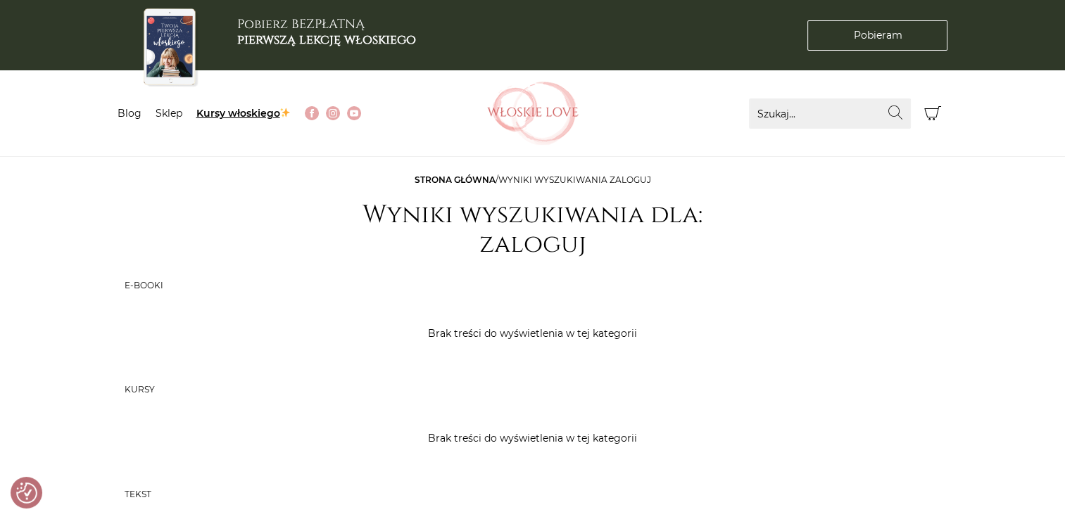 The height and width of the screenshot is (519, 1065). What do you see at coordinates (877, 35) in the screenshot?
I see `a: Pobieram` at bounding box center [877, 35].